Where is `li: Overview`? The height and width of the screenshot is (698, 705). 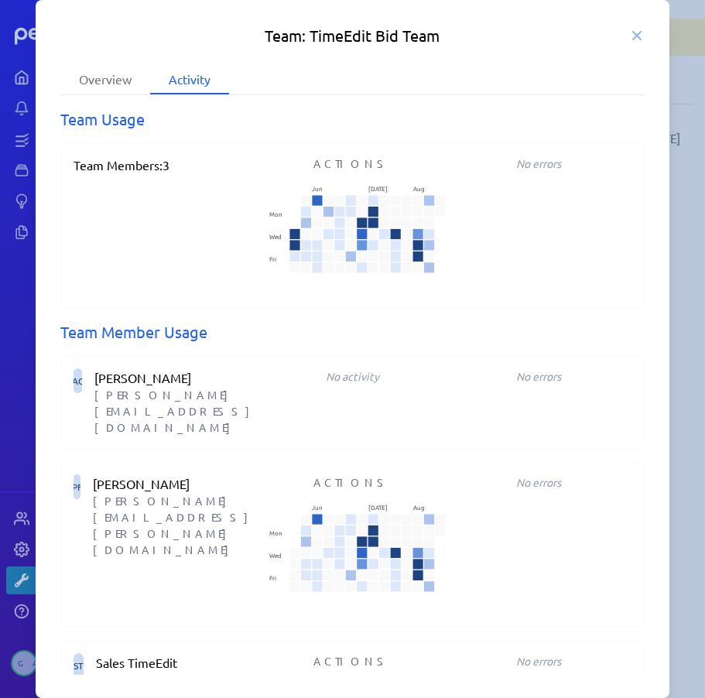 li: Overview is located at coordinates (105, 80).